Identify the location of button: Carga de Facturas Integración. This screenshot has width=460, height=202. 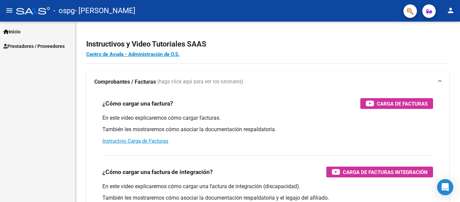
(379, 172).